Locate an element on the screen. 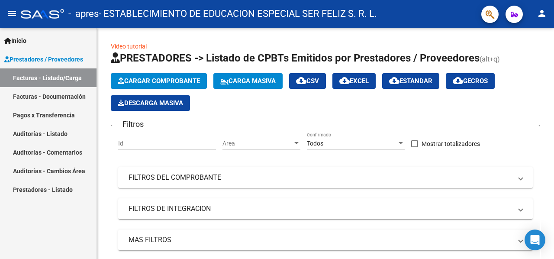 The height and width of the screenshot is (259, 554). mat-expansion-panel-header: MAS FILTROS is located at coordinates (325, 240).